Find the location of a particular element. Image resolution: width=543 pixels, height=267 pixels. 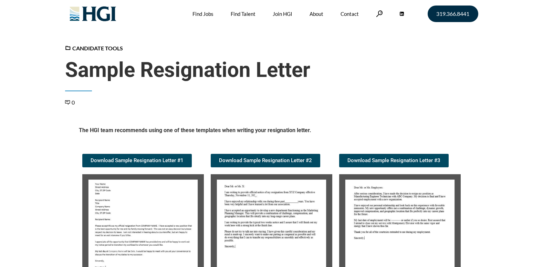

a: Candidate Tools is located at coordinates (94, 48).